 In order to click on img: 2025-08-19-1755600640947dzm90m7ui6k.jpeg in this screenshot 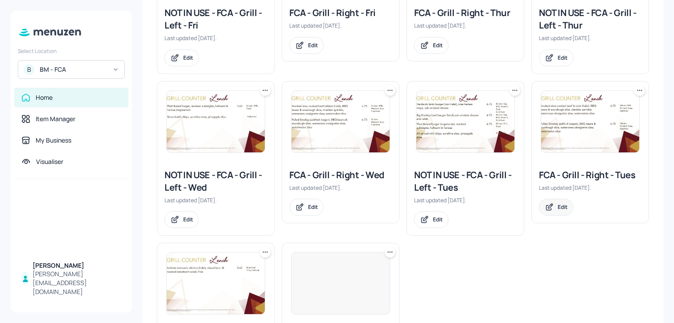, I will do `click(590, 122)`.